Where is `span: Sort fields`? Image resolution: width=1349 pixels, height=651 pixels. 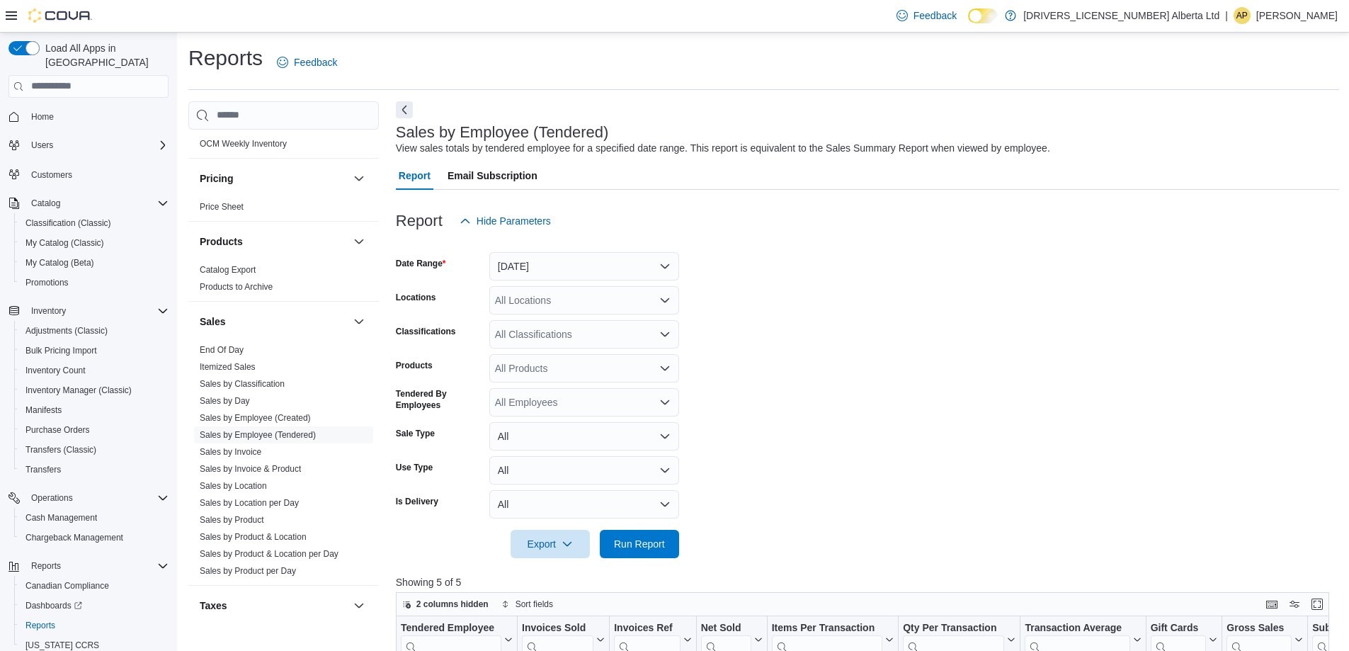 span: Sort fields is located at coordinates (534, 604).